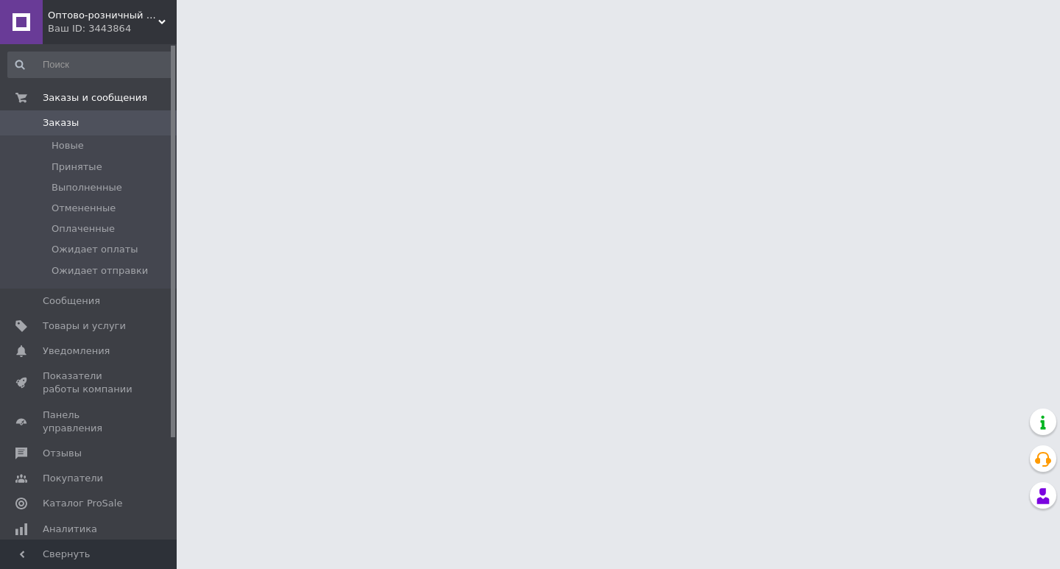  What do you see at coordinates (83, 208) in the screenshot?
I see `span: Отмененные` at bounding box center [83, 208].